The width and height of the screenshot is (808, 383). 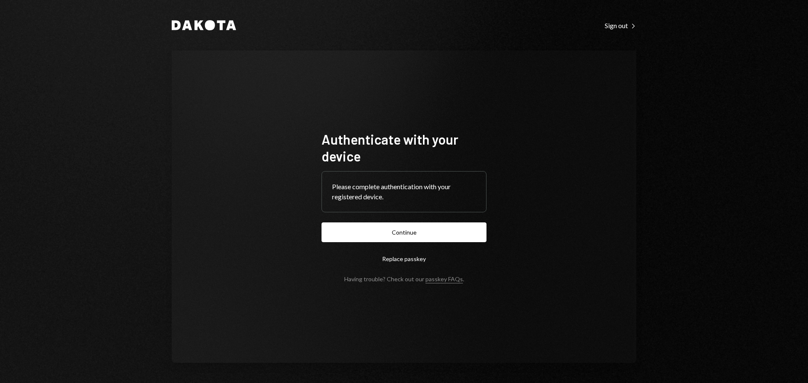 What do you see at coordinates (620, 26) in the screenshot?
I see `div: Sign out` at bounding box center [620, 26].